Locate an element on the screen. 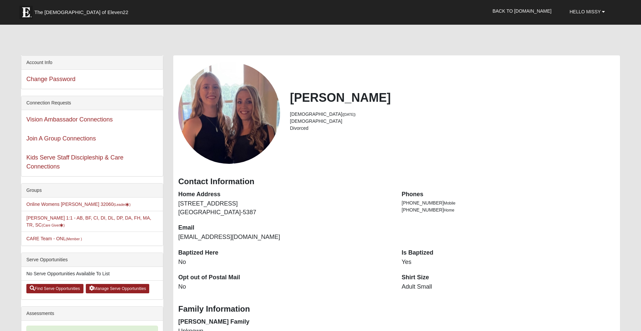 The height and width of the screenshot is (331, 641). dt: Email is located at coordinates (285, 228).